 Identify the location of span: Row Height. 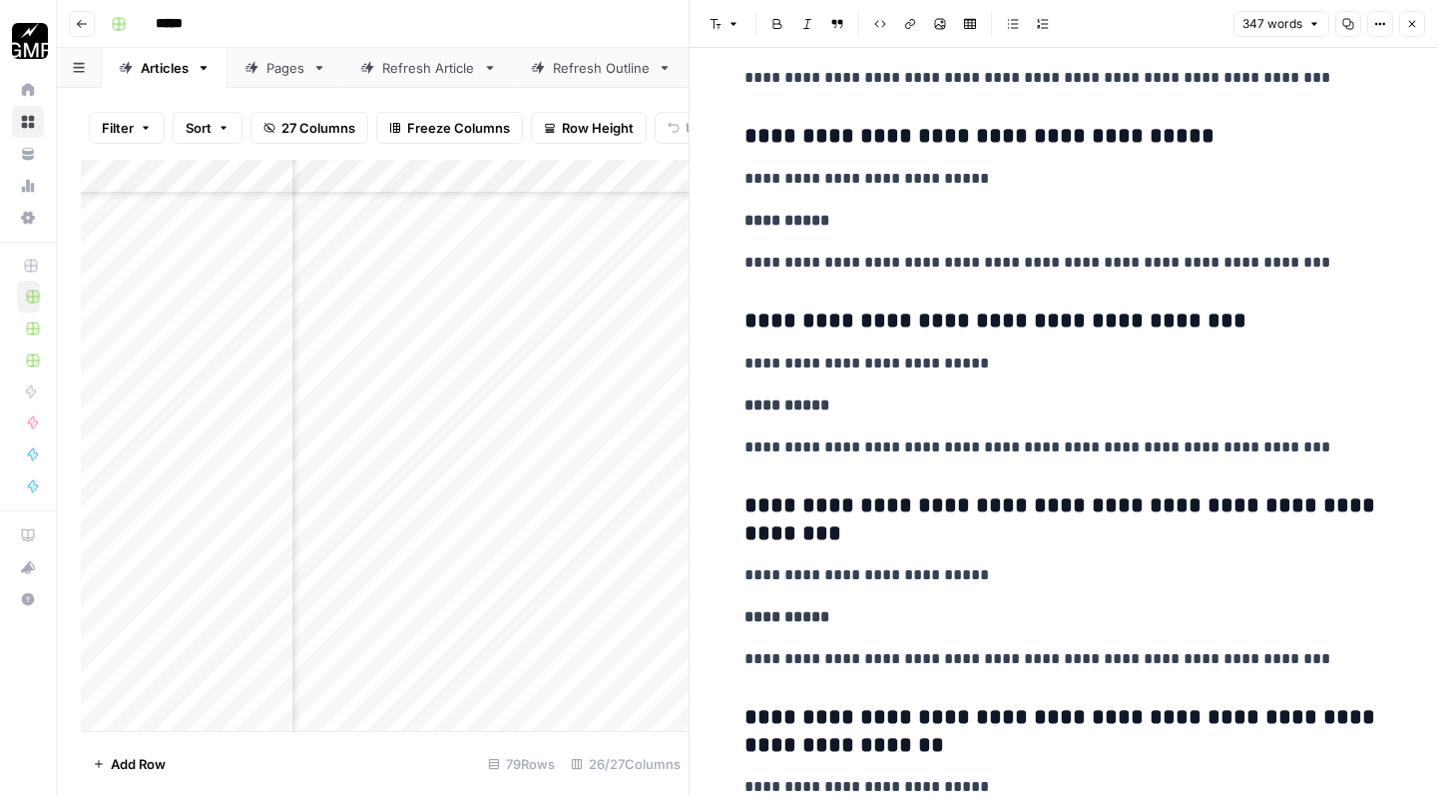
(598, 128).